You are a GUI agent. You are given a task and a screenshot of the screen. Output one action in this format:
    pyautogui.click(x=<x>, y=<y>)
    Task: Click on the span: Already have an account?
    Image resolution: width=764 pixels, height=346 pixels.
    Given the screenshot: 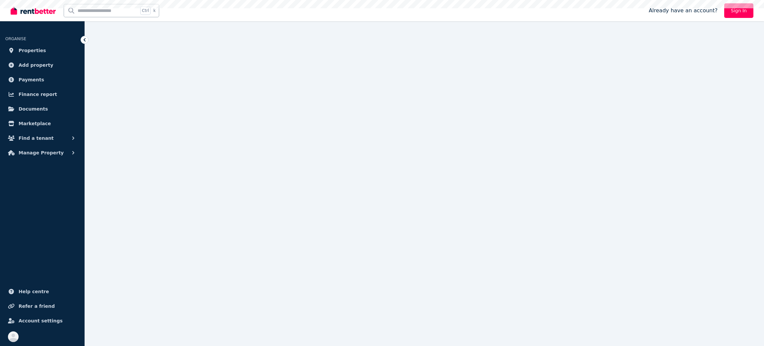 What is the action you would take?
    pyautogui.click(x=683, y=11)
    